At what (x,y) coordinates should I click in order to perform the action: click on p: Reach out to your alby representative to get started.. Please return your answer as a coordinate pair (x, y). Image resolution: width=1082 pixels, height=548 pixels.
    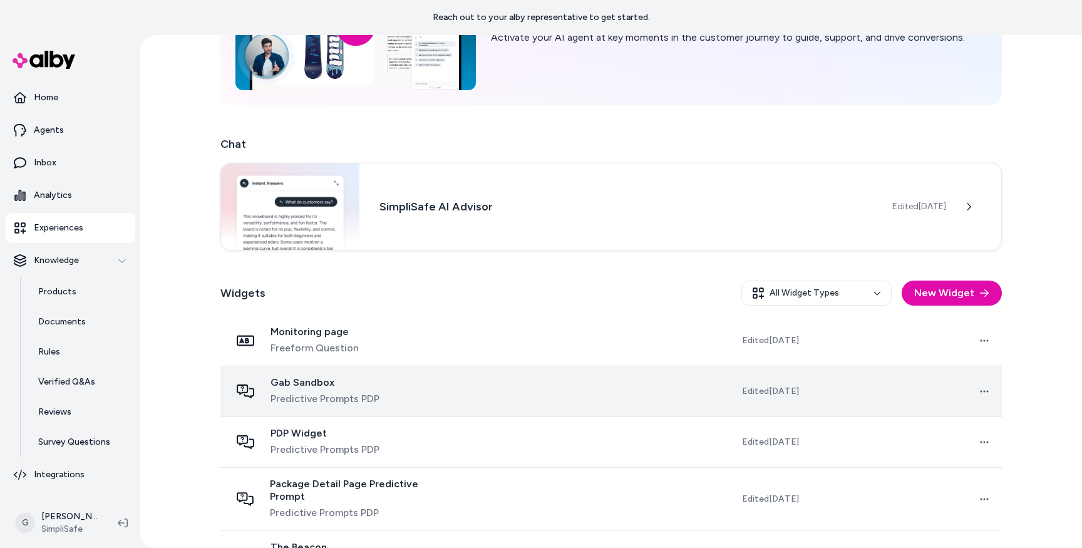
    Looking at the image, I should click on (541, 18).